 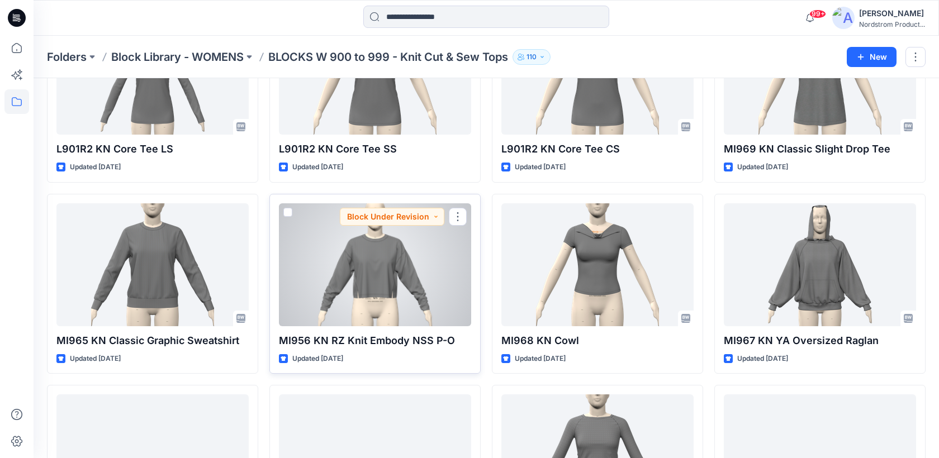 I want to click on p: 110, so click(x=531, y=57).